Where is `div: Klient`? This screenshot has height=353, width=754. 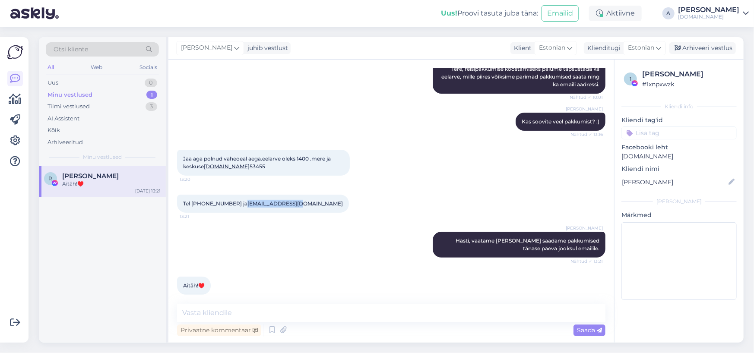
div: Klient is located at coordinates (521, 48).